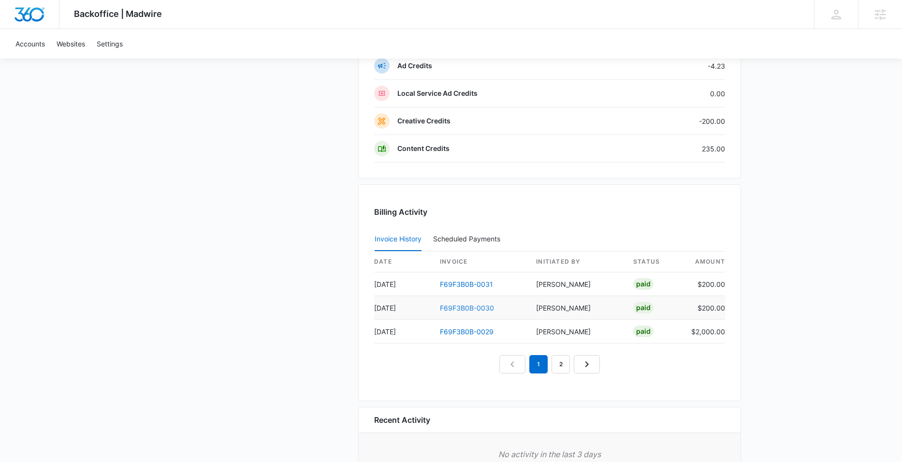 This screenshot has height=462, width=902. I want to click on td: 235.00, so click(674, 148).